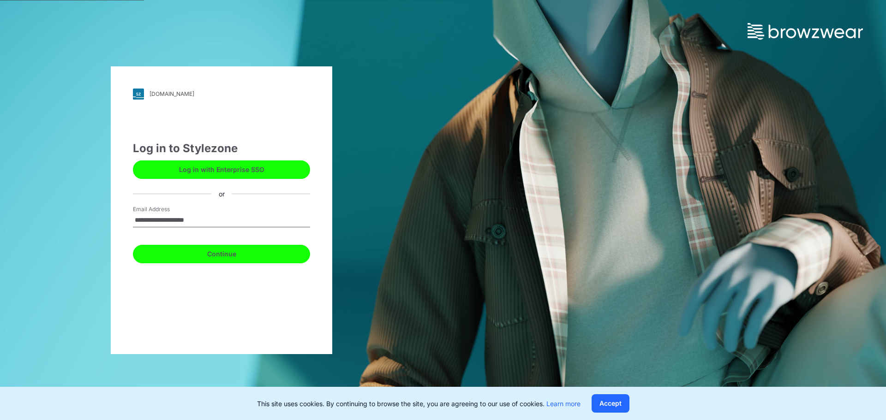 The height and width of the screenshot is (420, 886). What do you see at coordinates (221, 254) in the screenshot?
I see `button: Continue` at bounding box center [221, 254].